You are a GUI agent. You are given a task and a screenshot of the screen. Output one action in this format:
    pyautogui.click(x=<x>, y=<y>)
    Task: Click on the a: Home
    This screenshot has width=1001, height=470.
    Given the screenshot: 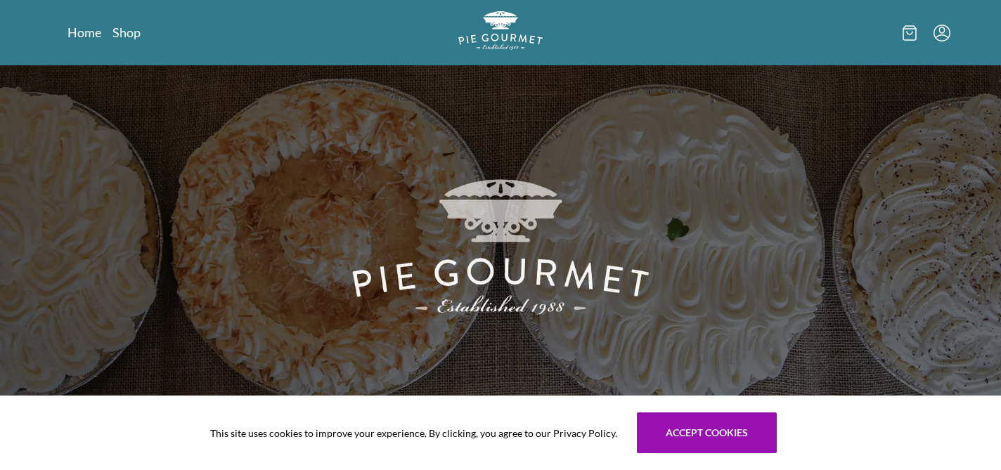 What is the action you would take?
    pyautogui.click(x=84, y=32)
    